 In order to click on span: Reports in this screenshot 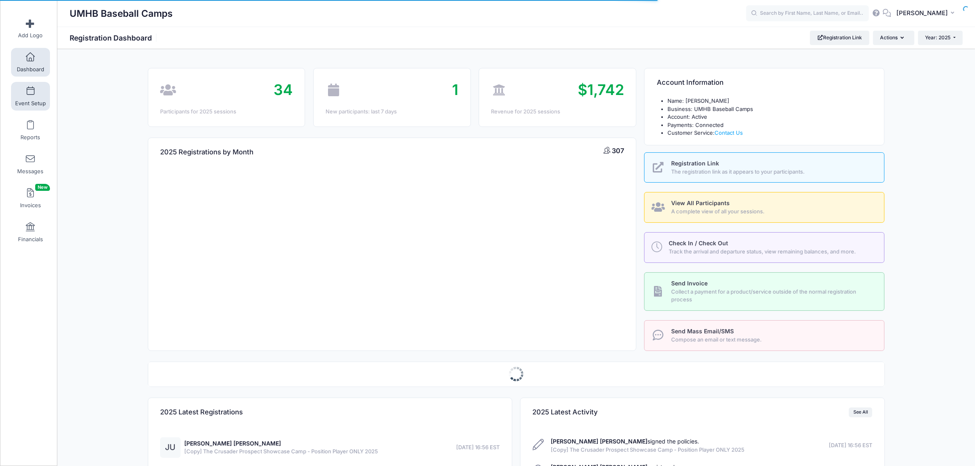, I will do `click(30, 137)`.